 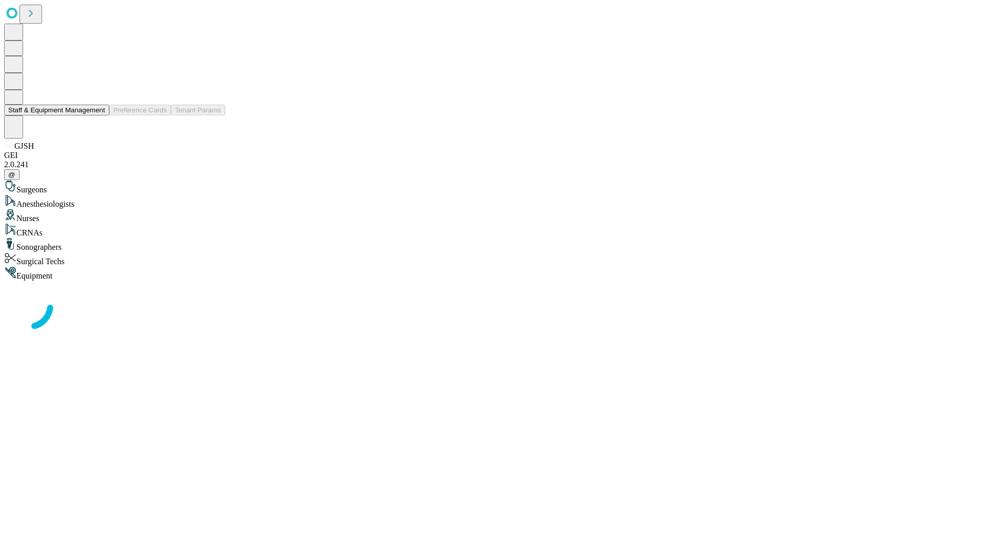 What do you see at coordinates (492, 187) in the screenshot?
I see `div: Surgeons` at bounding box center [492, 187].